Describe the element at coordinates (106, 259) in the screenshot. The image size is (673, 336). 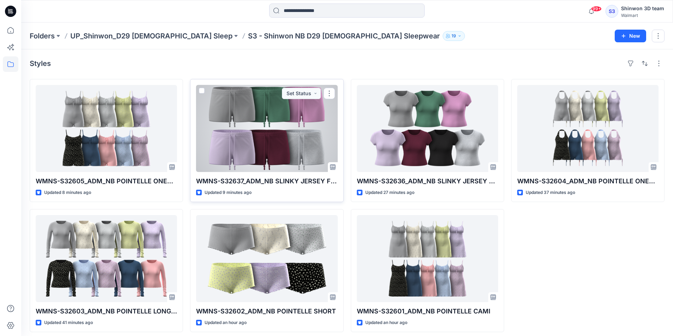
I see `a: WMNS-S32603_ADM_NB POINTELLE LONG SLEEVE TOP` at that location.